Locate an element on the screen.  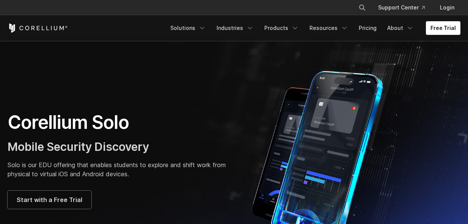
a: Login is located at coordinates (447, 8).